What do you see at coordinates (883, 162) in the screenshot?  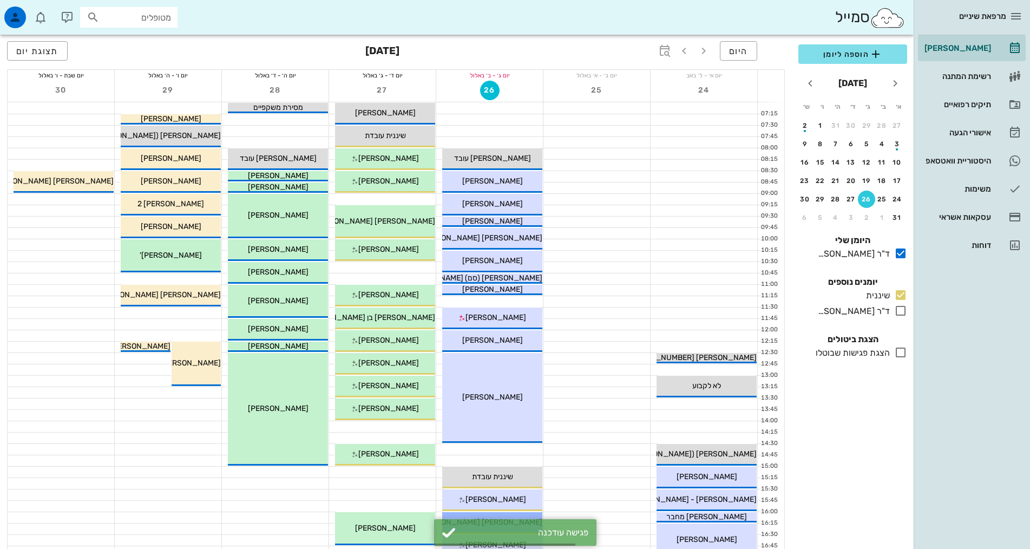 I see `button: 11` at bounding box center [883, 162].